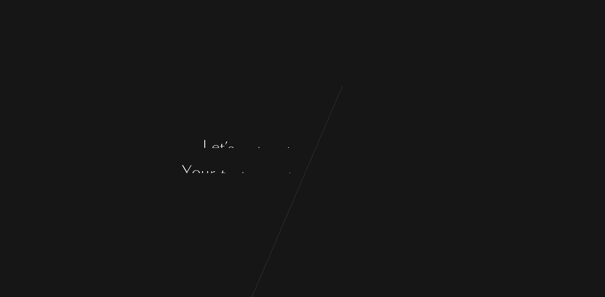 This screenshot has height=297, width=605. I want to click on div: d, so click(287, 161).